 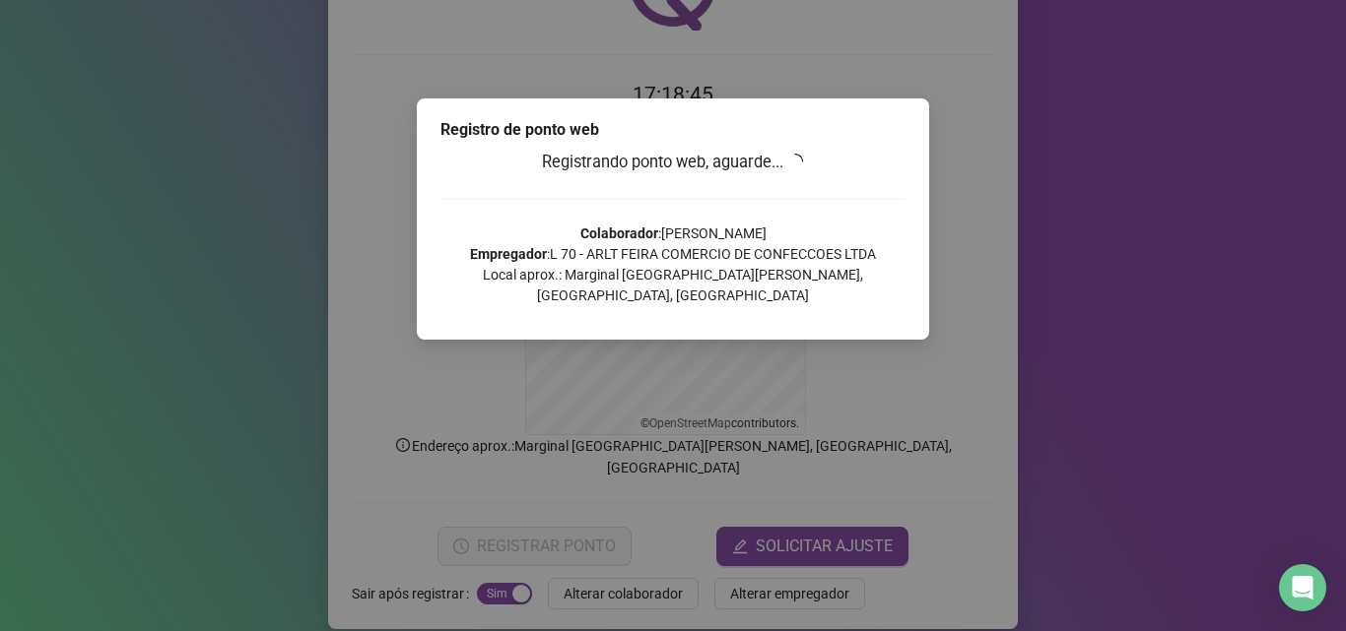 What do you see at coordinates (508, 254) in the screenshot?
I see `strong: Empregador` at bounding box center [508, 254].